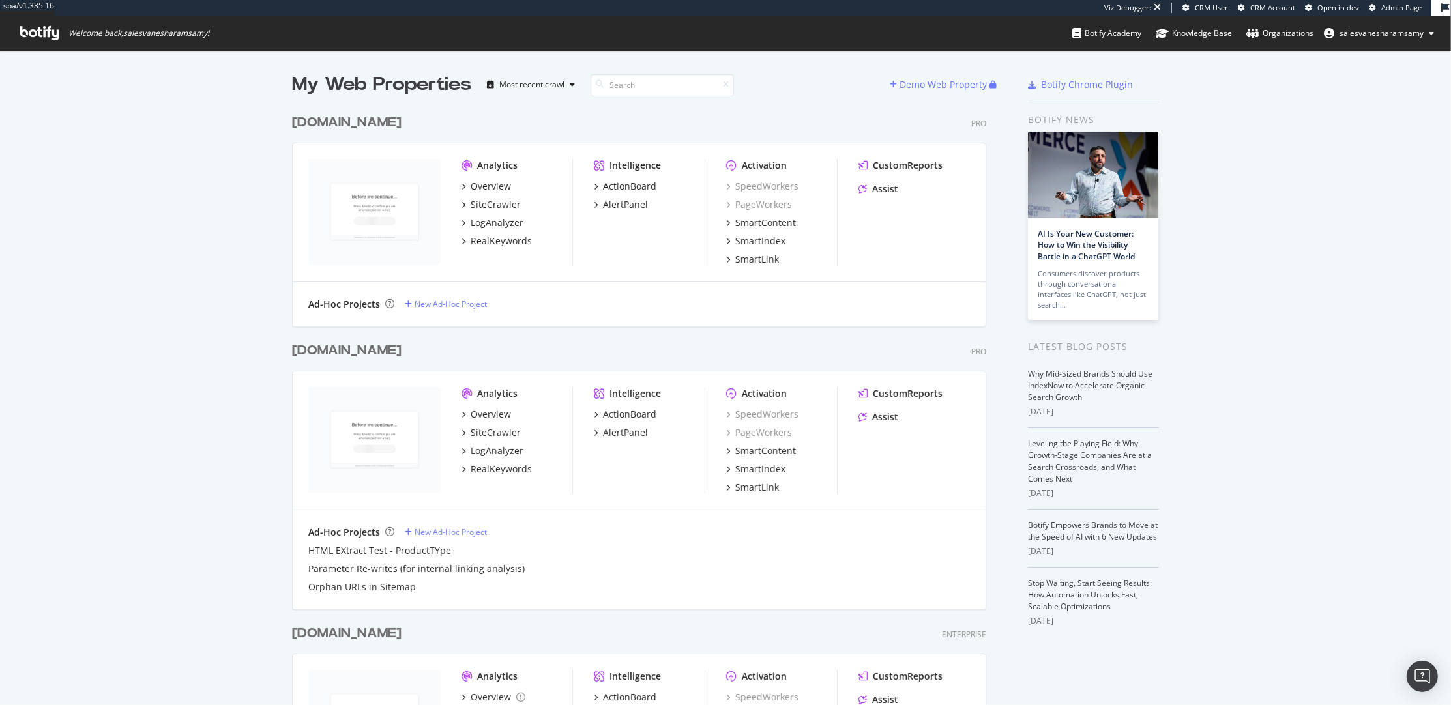 The image size is (1451, 705). I want to click on a: SmartIndex, so click(755, 469).